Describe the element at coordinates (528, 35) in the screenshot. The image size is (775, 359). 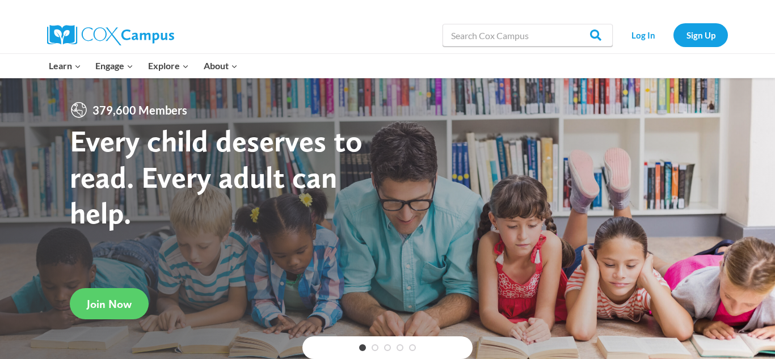
I see `input: Search Cox Campus` at that location.